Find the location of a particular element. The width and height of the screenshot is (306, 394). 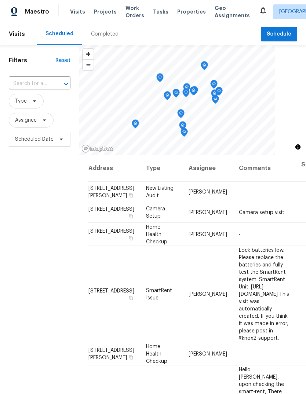

span: Lock batteries low. Please replace the batteries and fully test the SmartRent system. SmartRent U... is located at coordinates (263, 294).